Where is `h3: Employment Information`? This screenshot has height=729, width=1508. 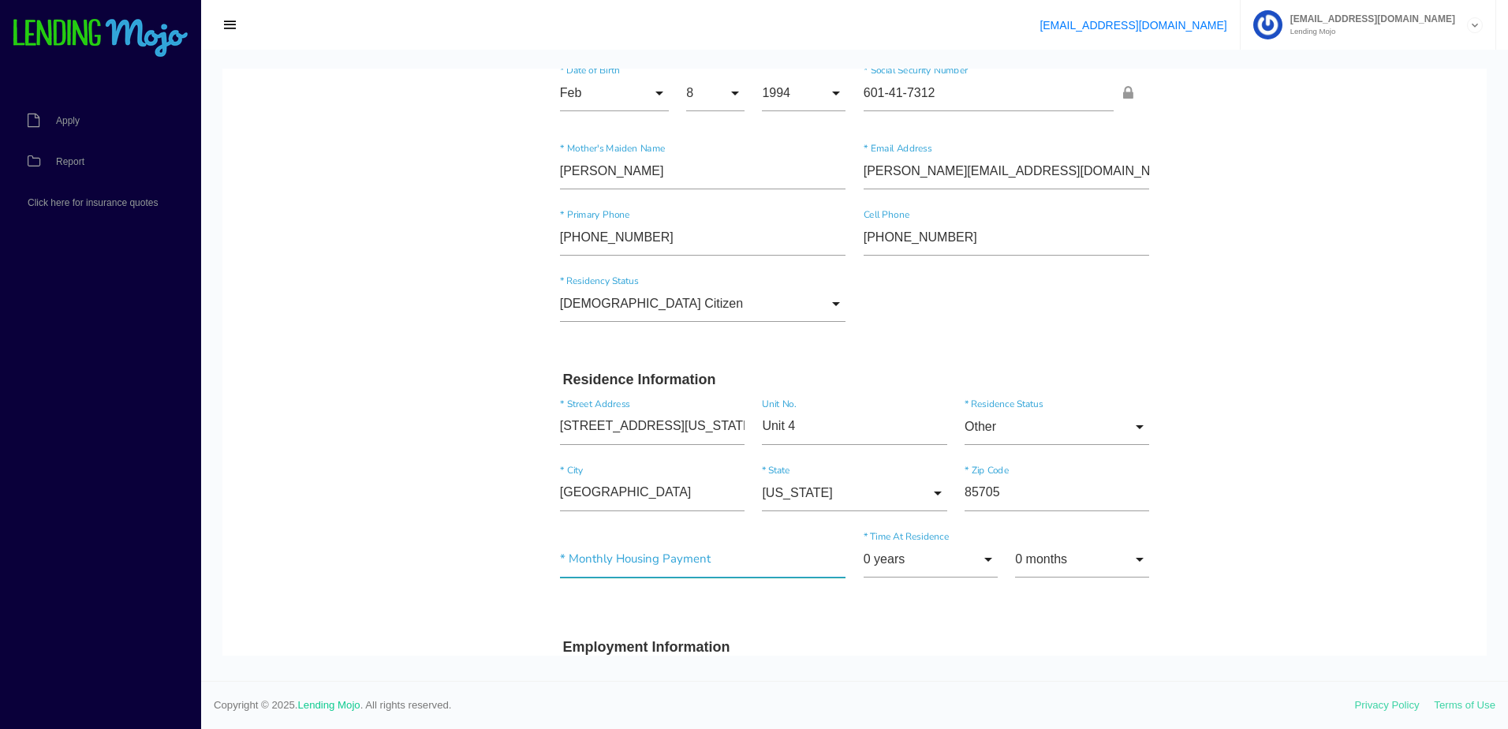 h3: Employment Information is located at coordinates (632, 579).